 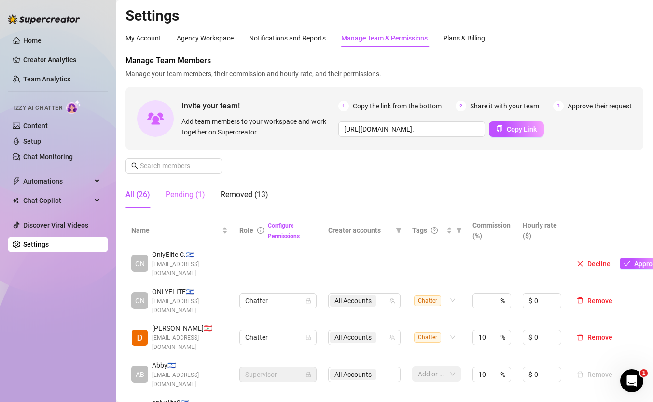 What do you see at coordinates (35, 126) in the screenshot?
I see `a: Content` at bounding box center [35, 126].